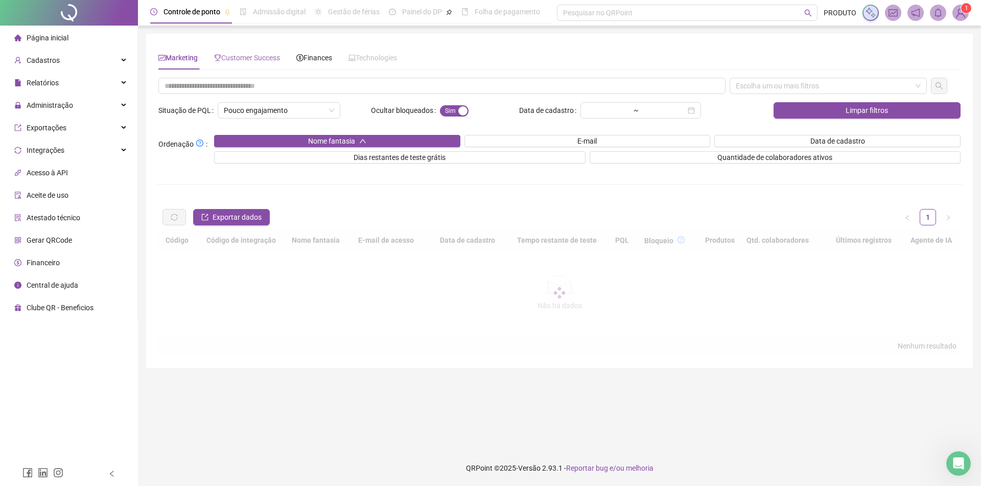 Image resolution: width=981 pixels, height=486 pixels. What do you see at coordinates (28, 473) in the screenshot?
I see `span: facebook` at bounding box center [28, 473].